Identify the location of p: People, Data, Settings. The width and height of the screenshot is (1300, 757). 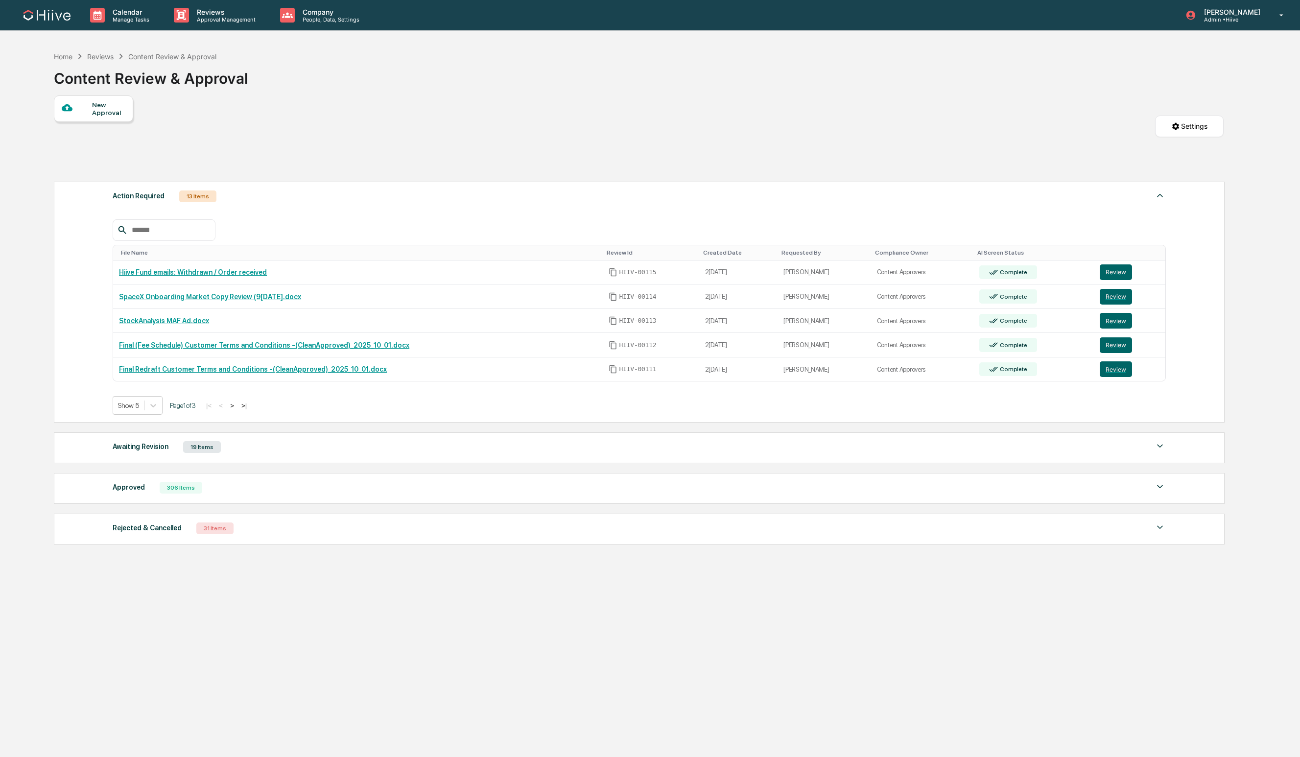
(329, 20).